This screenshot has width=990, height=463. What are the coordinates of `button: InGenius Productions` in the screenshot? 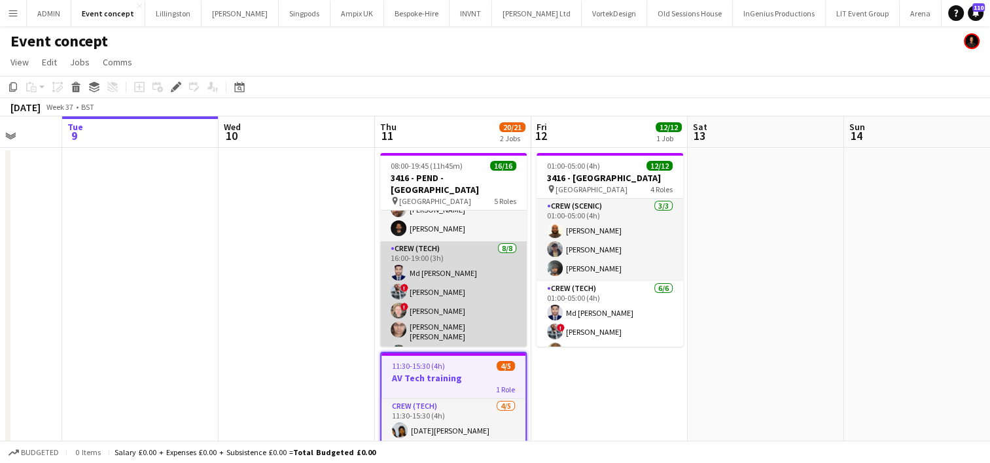 It's located at (780, 13).